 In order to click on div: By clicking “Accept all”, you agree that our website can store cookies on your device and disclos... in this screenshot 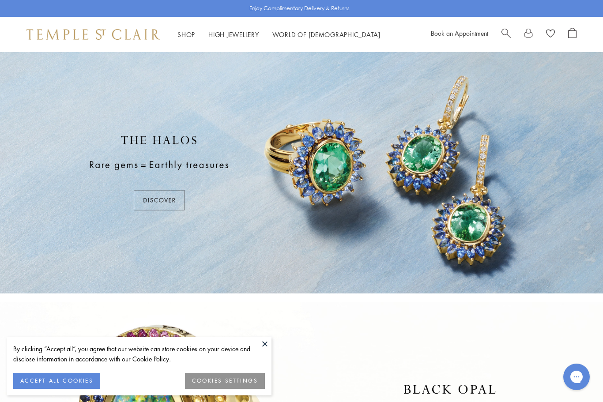, I will do `click(139, 354)`.